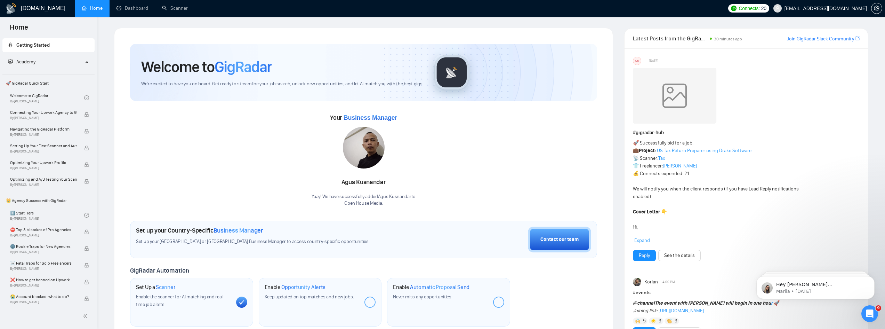  Describe the element at coordinates (43, 162) in the screenshot. I see `span: Optimizing Your Upwork Profile` at that location.